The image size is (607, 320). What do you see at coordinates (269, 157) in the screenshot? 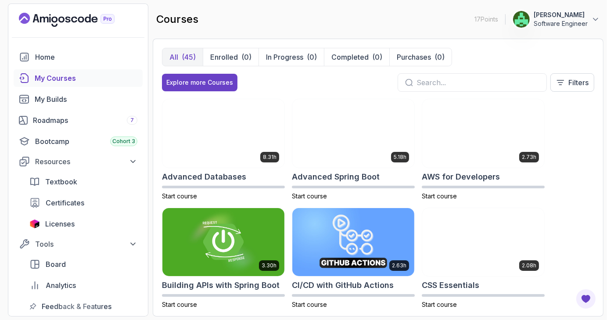
I see `p: 8.31h` at bounding box center [269, 157].